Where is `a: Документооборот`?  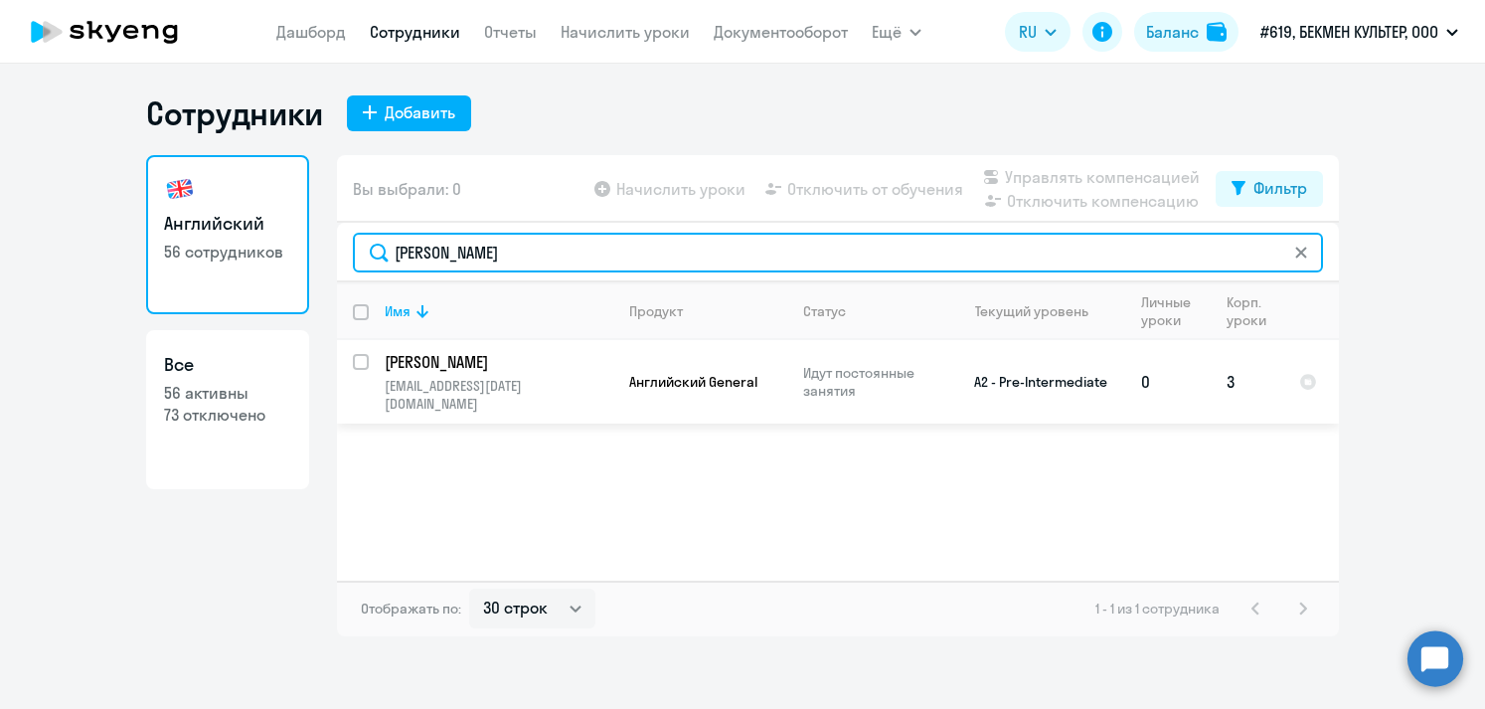
a: Документооборот is located at coordinates (780, 32).